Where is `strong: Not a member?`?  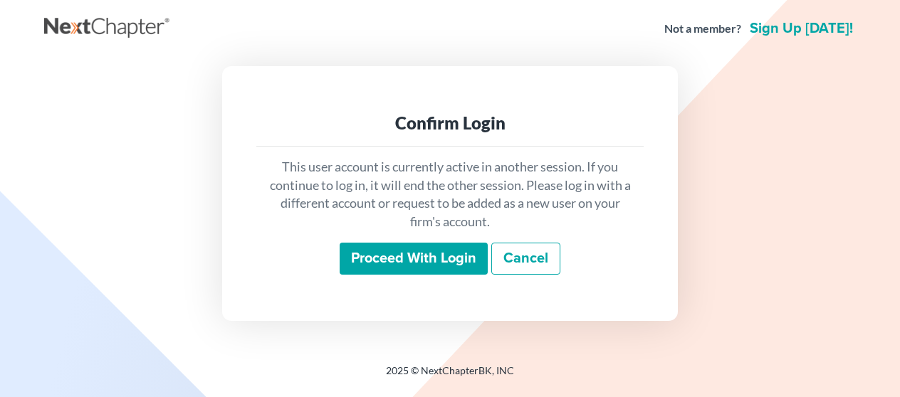 strong: Not a member? is located at coordinates (703, 28).